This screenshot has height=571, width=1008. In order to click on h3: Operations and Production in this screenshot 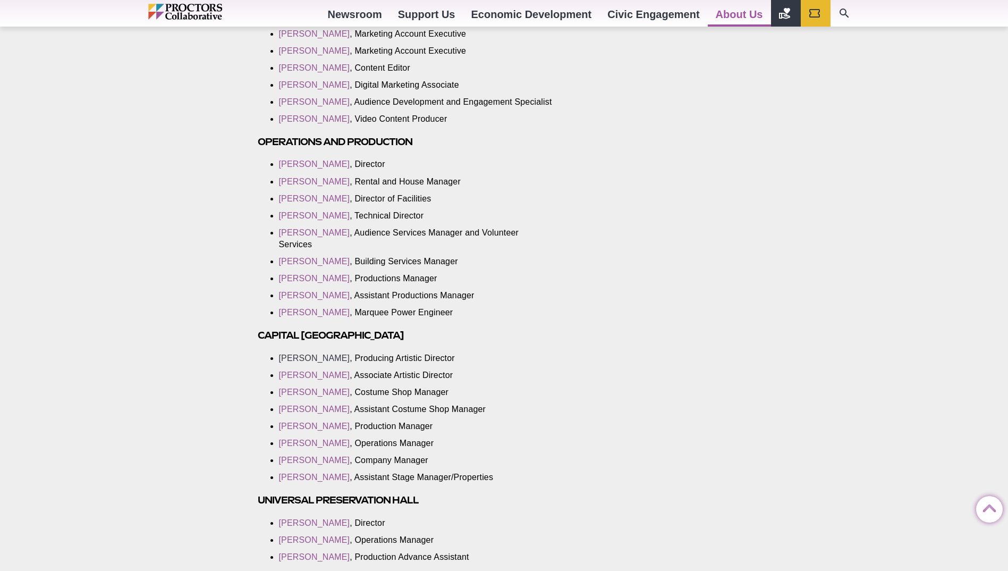, I will do `click(414, 141)`.